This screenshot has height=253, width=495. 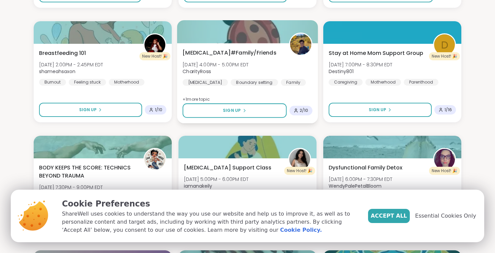 What do you see at coordinates (448, 110) in the screenshot?
I see `span: 1 / 16` at bounding box center [448, 110].